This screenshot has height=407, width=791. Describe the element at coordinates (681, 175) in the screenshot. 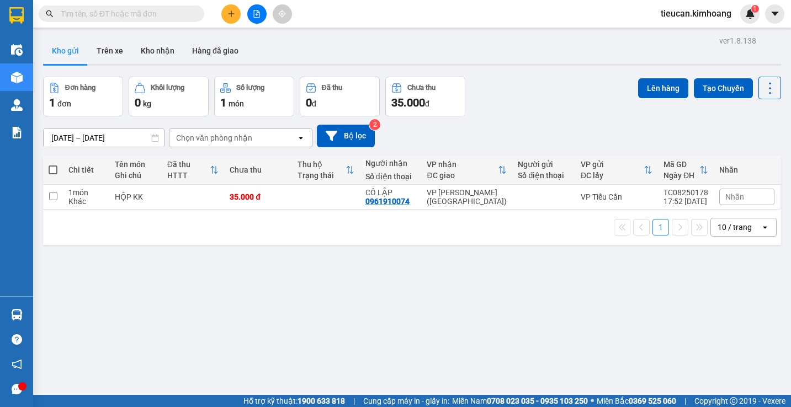

I see `div: Ngày ĐH` at that location.